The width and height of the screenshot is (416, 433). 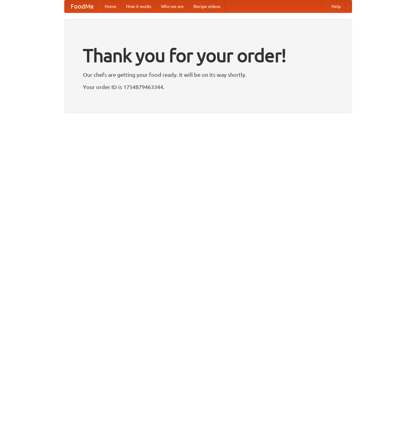 I want to click on a: Help, so click(x=336, y=6).